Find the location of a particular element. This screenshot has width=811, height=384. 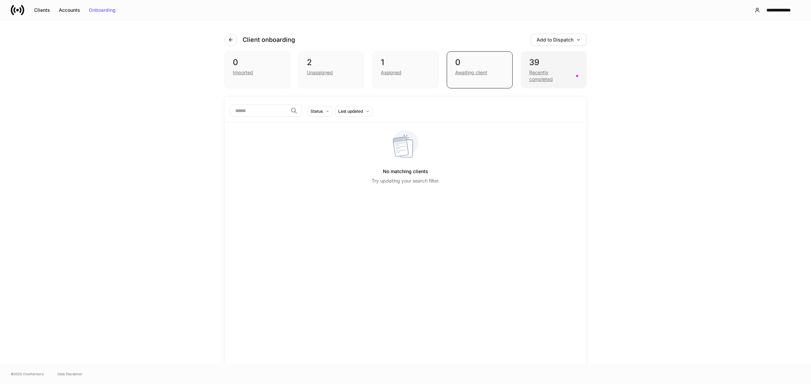

button: Status is located at coordinates (320, 111).